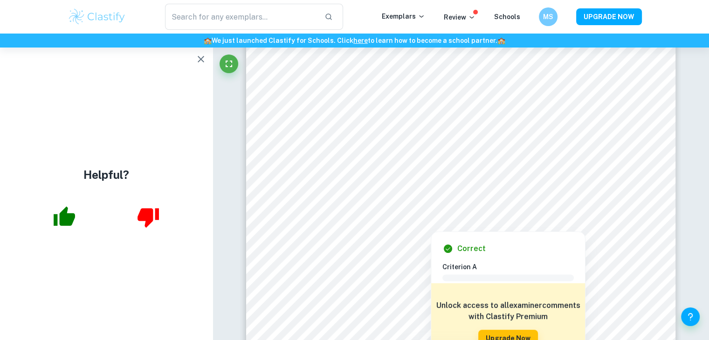  What do you see at coordinates (512, 267) in the screenshot?
I see `h6: Criterion A` at bounding box center [512, 267].